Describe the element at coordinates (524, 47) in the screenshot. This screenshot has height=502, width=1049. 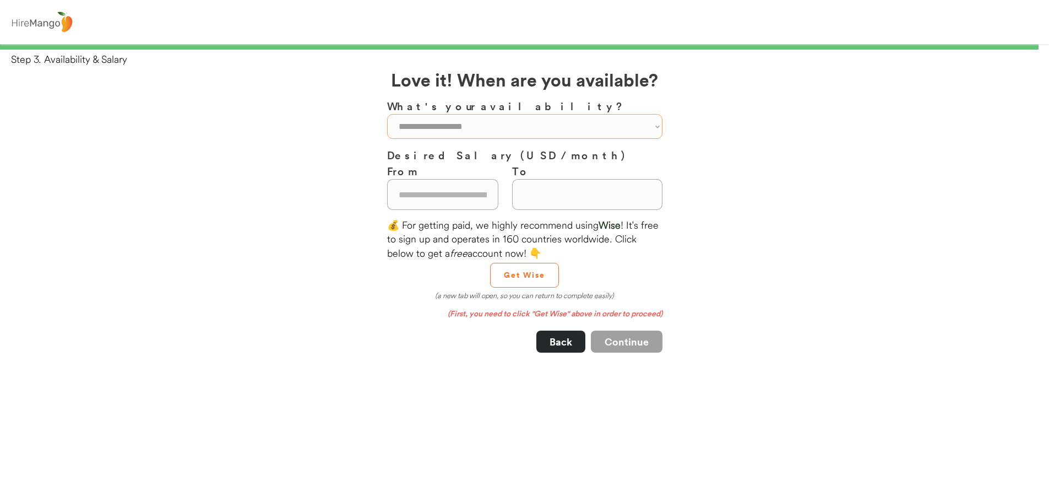
I see `div: 99%` at that location.